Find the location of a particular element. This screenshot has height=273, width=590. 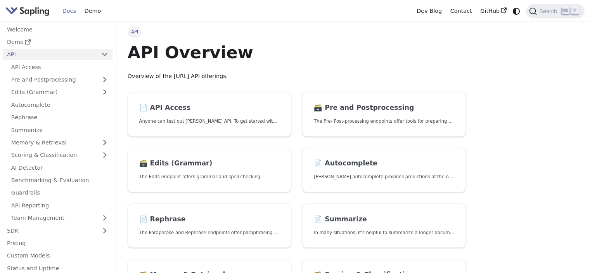

p: In many situations, it's helpful to summarize a longer document into a shorter, more easily diges... is located at coordinates (384, 232).